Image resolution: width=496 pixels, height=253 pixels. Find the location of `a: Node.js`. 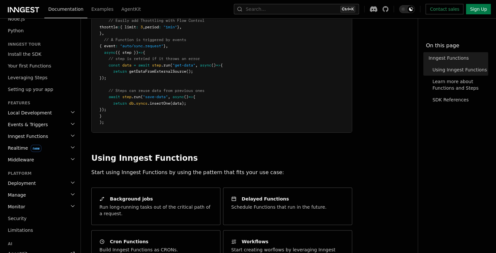

a: Node.js is located at coordinates (41, 19).